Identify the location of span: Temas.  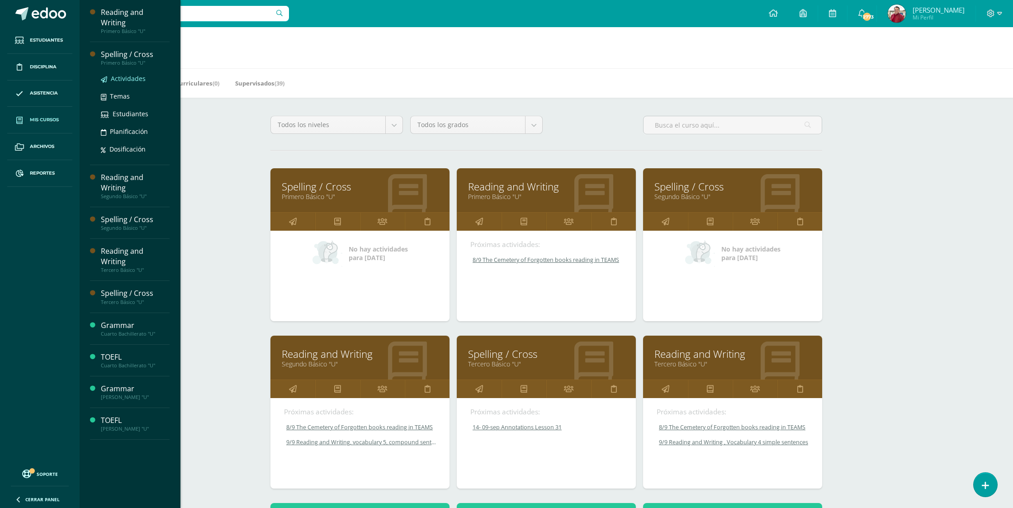
(120, 96).